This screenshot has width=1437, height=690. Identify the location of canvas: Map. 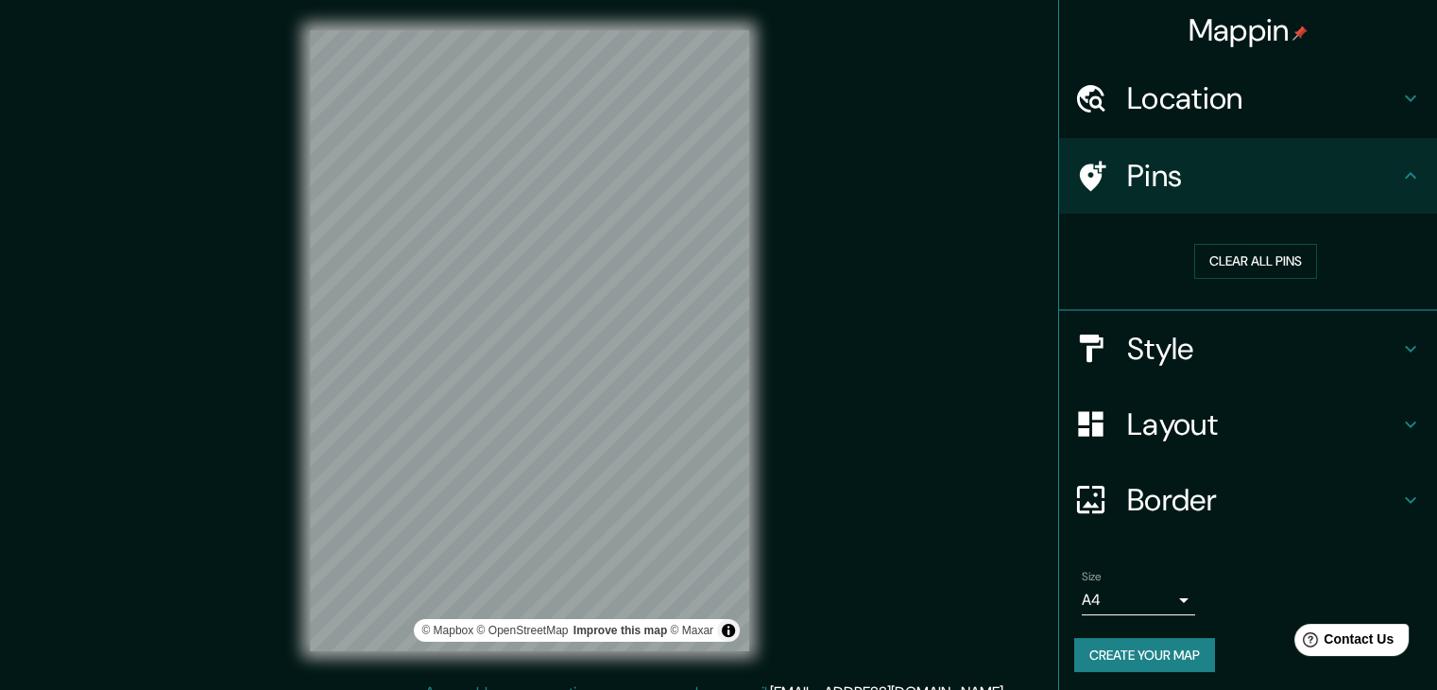
(529, 340).